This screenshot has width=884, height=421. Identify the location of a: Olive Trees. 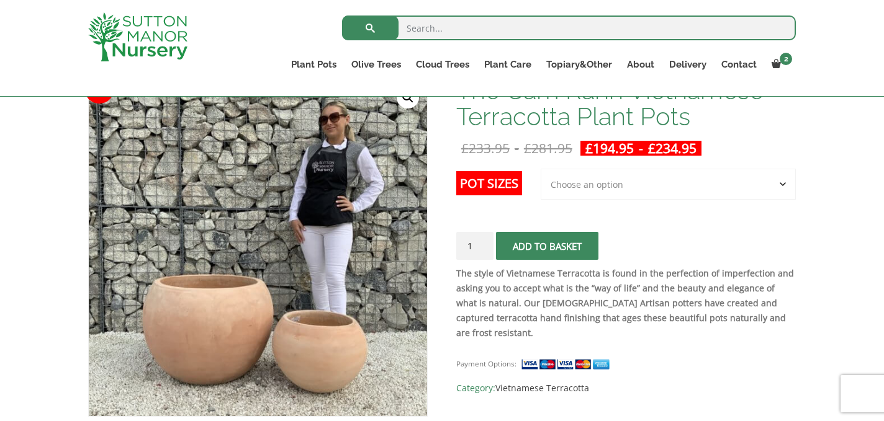
(376, 65).